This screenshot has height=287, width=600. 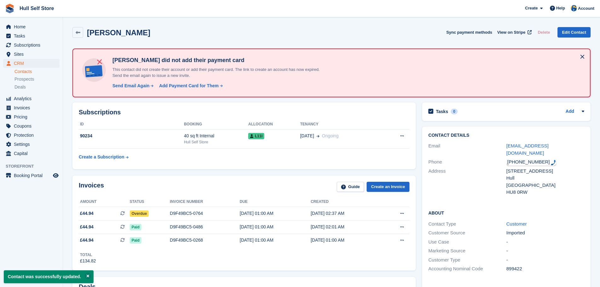 I want to click on span: CRM, so click(x=33, y=63).